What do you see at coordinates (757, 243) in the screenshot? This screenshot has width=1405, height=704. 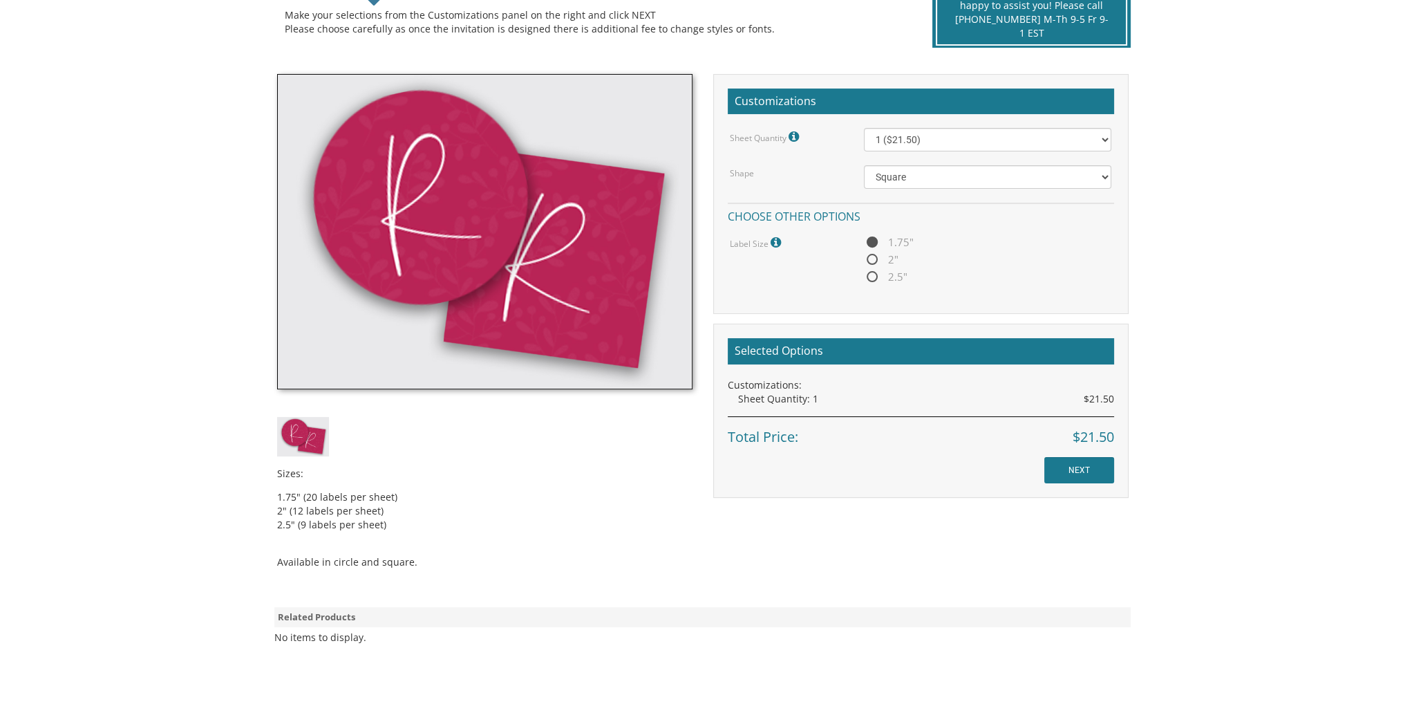 I see `label: Label Size` at bounding box center [757, 243].